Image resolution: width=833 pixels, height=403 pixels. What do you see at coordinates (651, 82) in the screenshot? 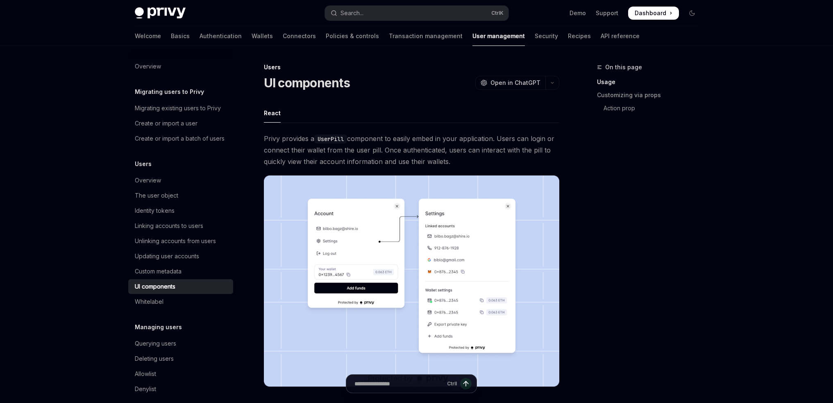
I see `a: Usage` at bounding box center [651, 82].